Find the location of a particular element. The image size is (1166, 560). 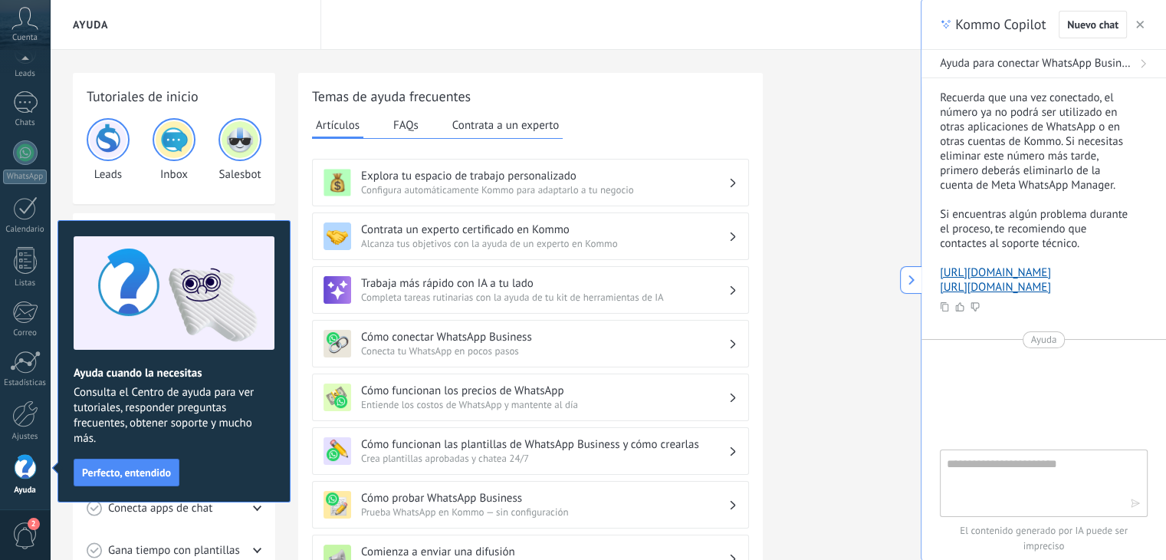

span: Ayuda is located at coordinates (1044, 340).